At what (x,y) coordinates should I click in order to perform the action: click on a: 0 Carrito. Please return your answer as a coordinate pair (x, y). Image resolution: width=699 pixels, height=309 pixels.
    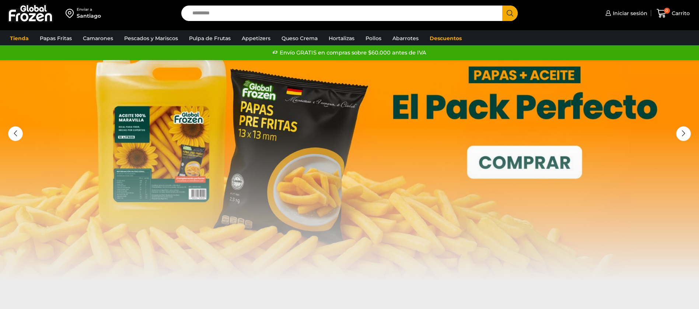
    Looking at the image, I should click on (674, 13).